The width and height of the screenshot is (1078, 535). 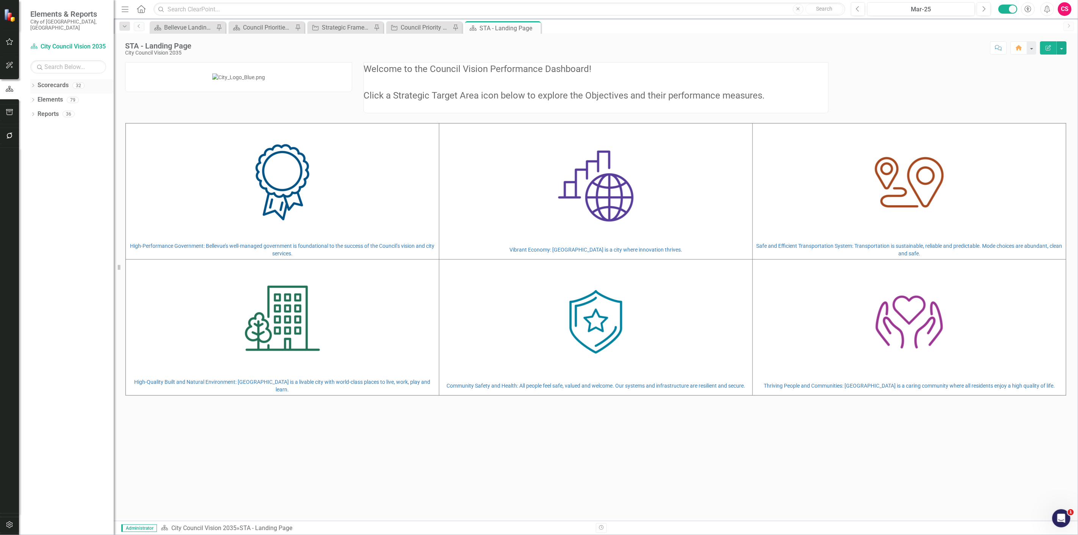 What do you see at coordinates (426, 27) in the screenshot?
I see `div: Council Priority #9: Diversity Advantage Plan Update` at bounding box center [426, 27].